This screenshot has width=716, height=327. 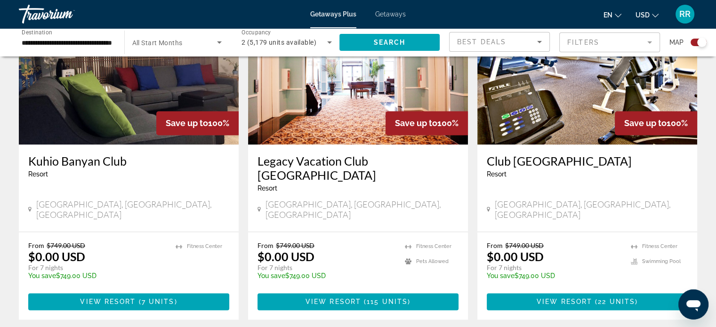 I want to click on span: Getaways Plus, so click(x=334, y=14).